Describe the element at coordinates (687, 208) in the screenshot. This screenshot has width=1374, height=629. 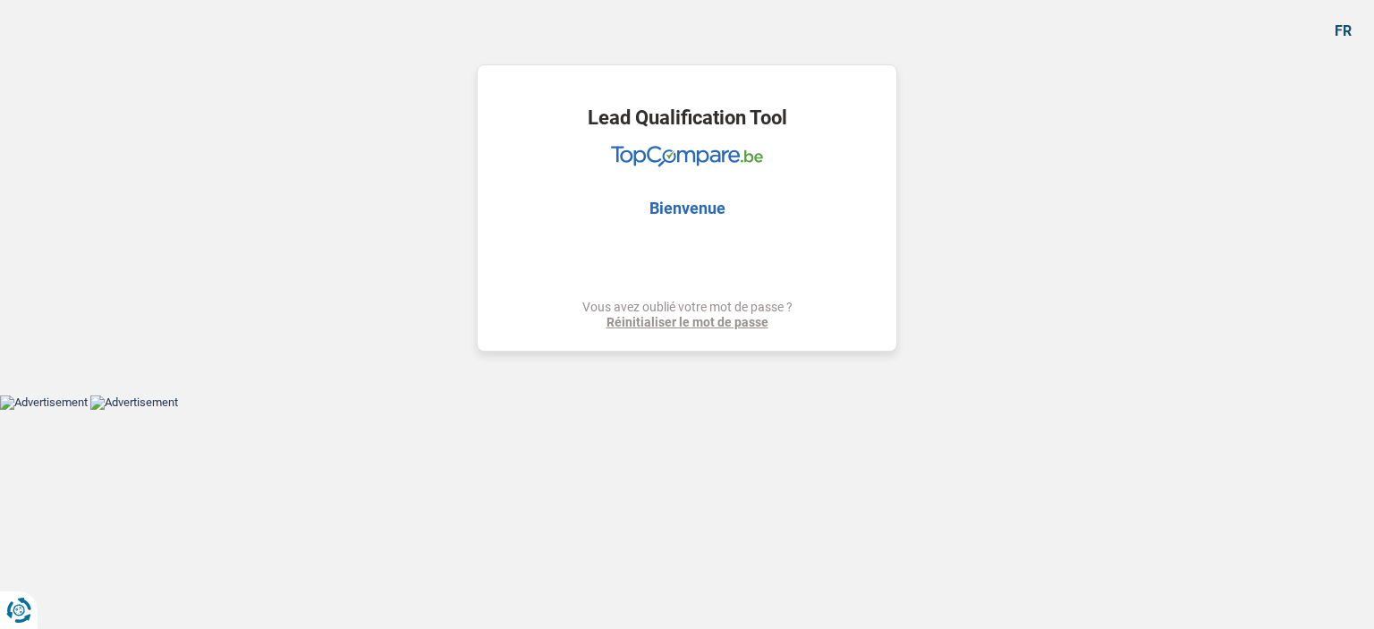
I see `h2: Bienvenue` at that location.